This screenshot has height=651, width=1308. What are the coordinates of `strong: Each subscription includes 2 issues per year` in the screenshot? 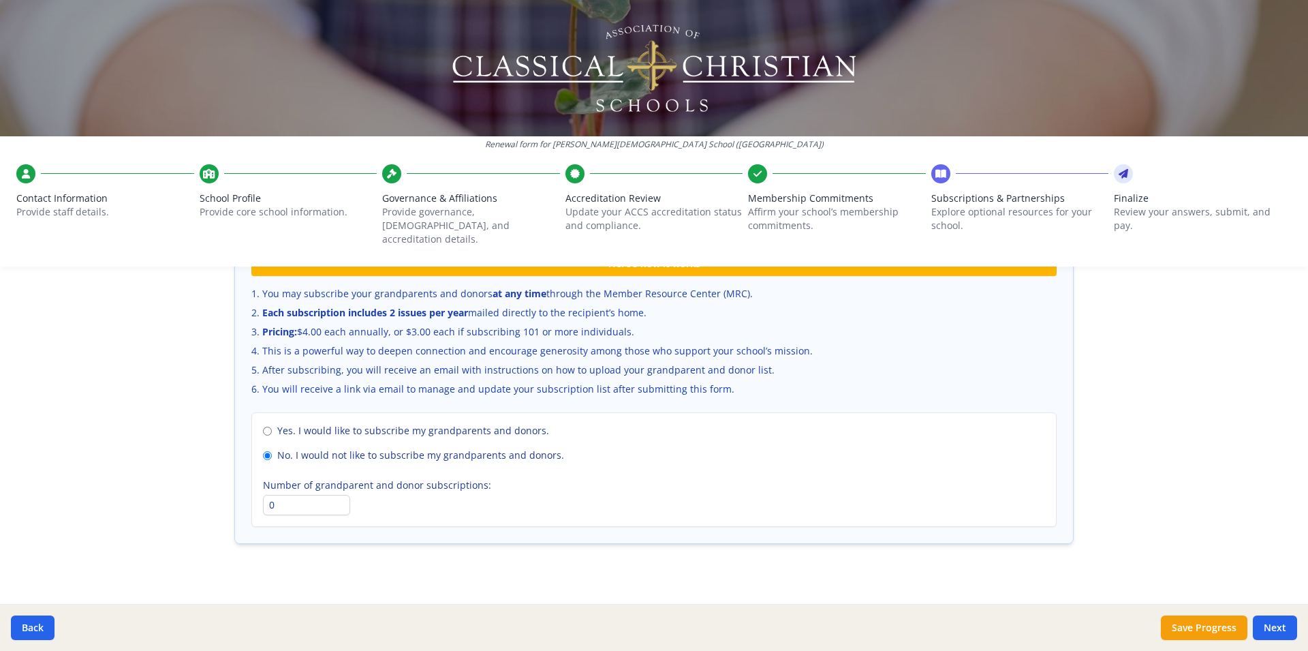 It's located at (365, 312).